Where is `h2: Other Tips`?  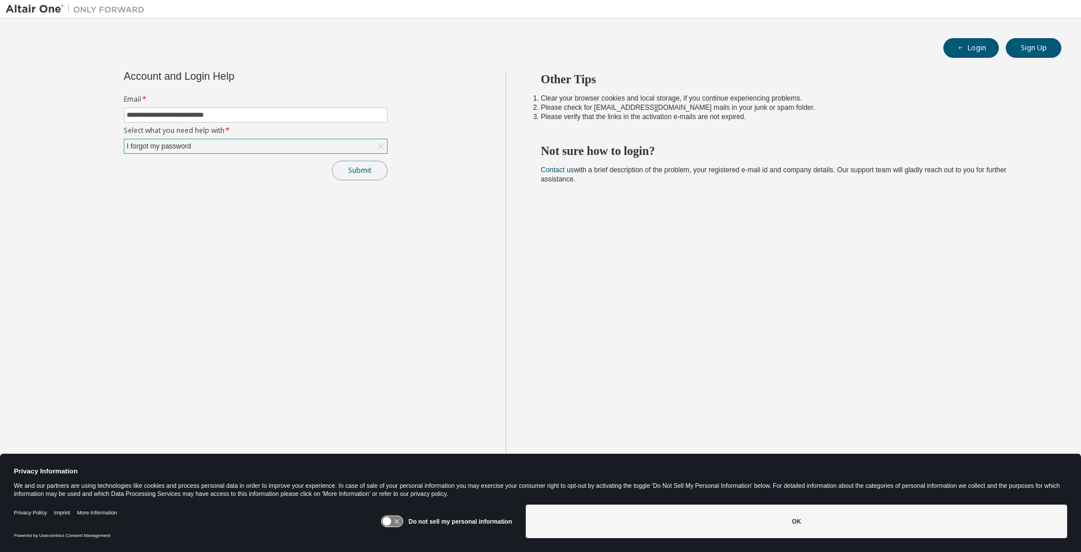
h2: Other Tips is located at coordinates (790, 79).